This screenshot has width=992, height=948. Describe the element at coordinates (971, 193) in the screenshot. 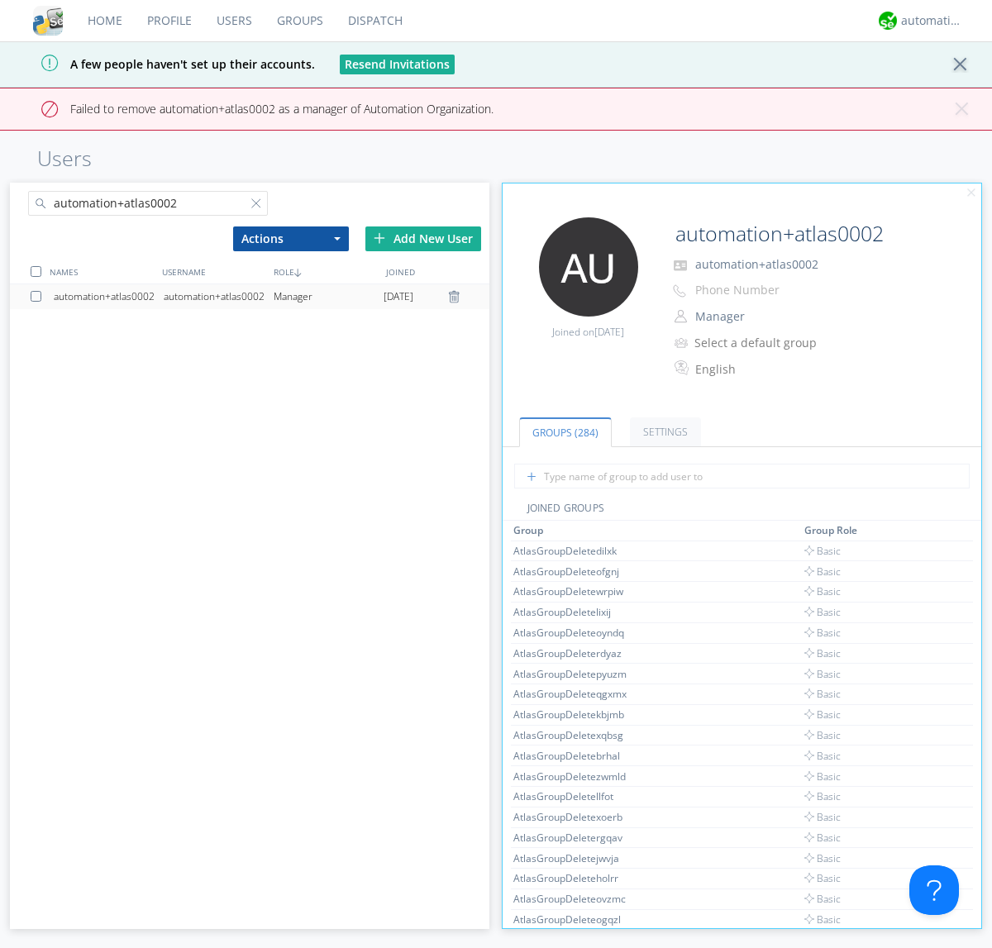

I see `img: cancel.svg` at that location.